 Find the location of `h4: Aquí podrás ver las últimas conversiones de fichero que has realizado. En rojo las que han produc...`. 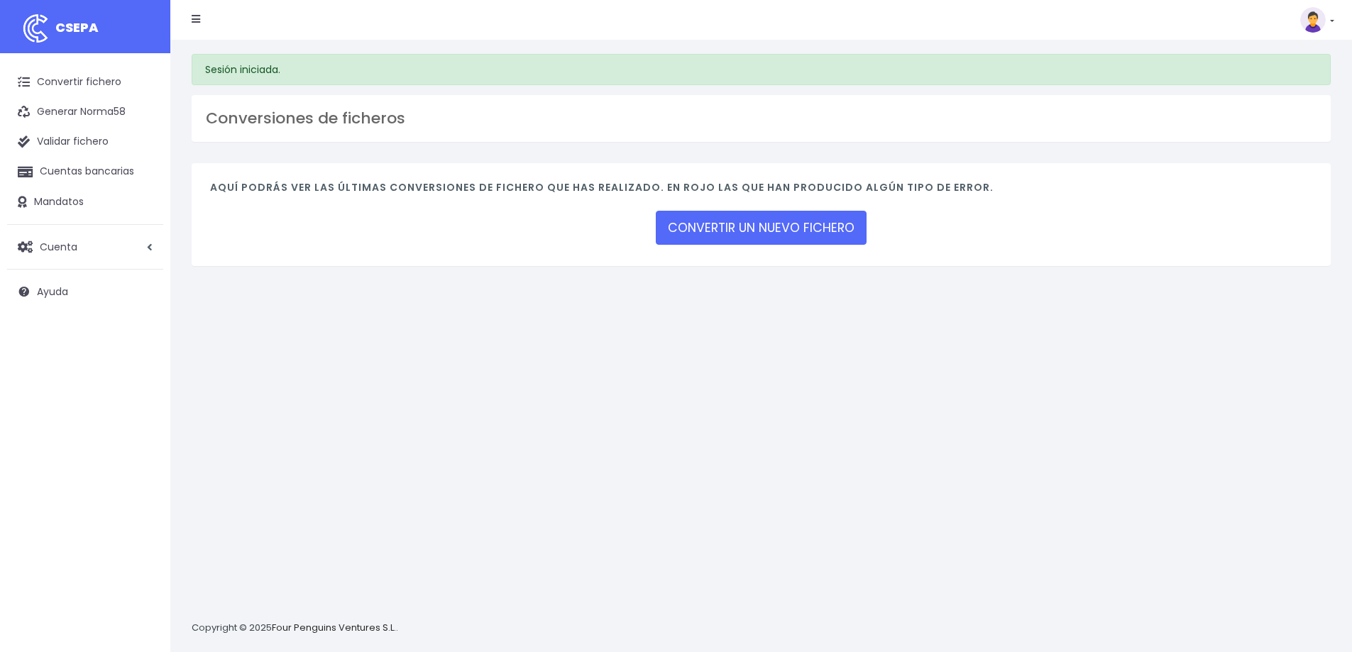

h4: Aquí podrás ver las últimas conversiones de fichero que has realizado. En rojo las que han produc... is located at coordinates (761, 191).